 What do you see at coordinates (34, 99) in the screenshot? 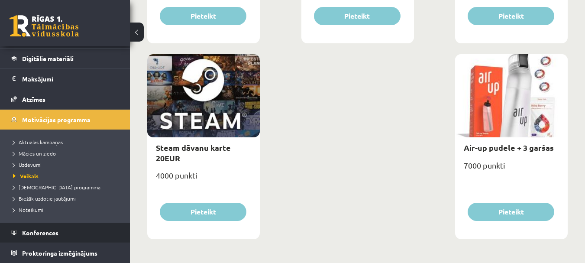
I see `span: Atzīmes` at bounding box center [34, 99].